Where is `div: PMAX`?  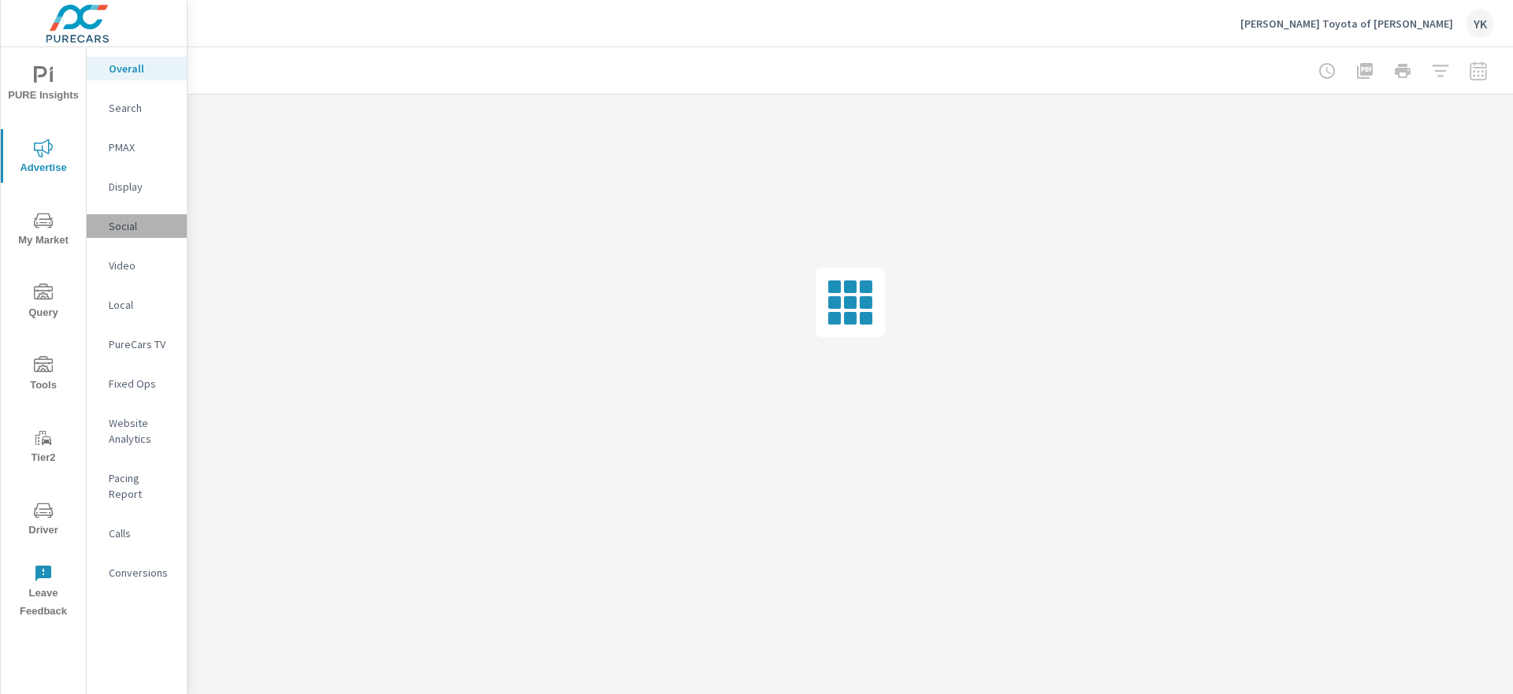 div: PMAX is located at coordinates (136, 147).